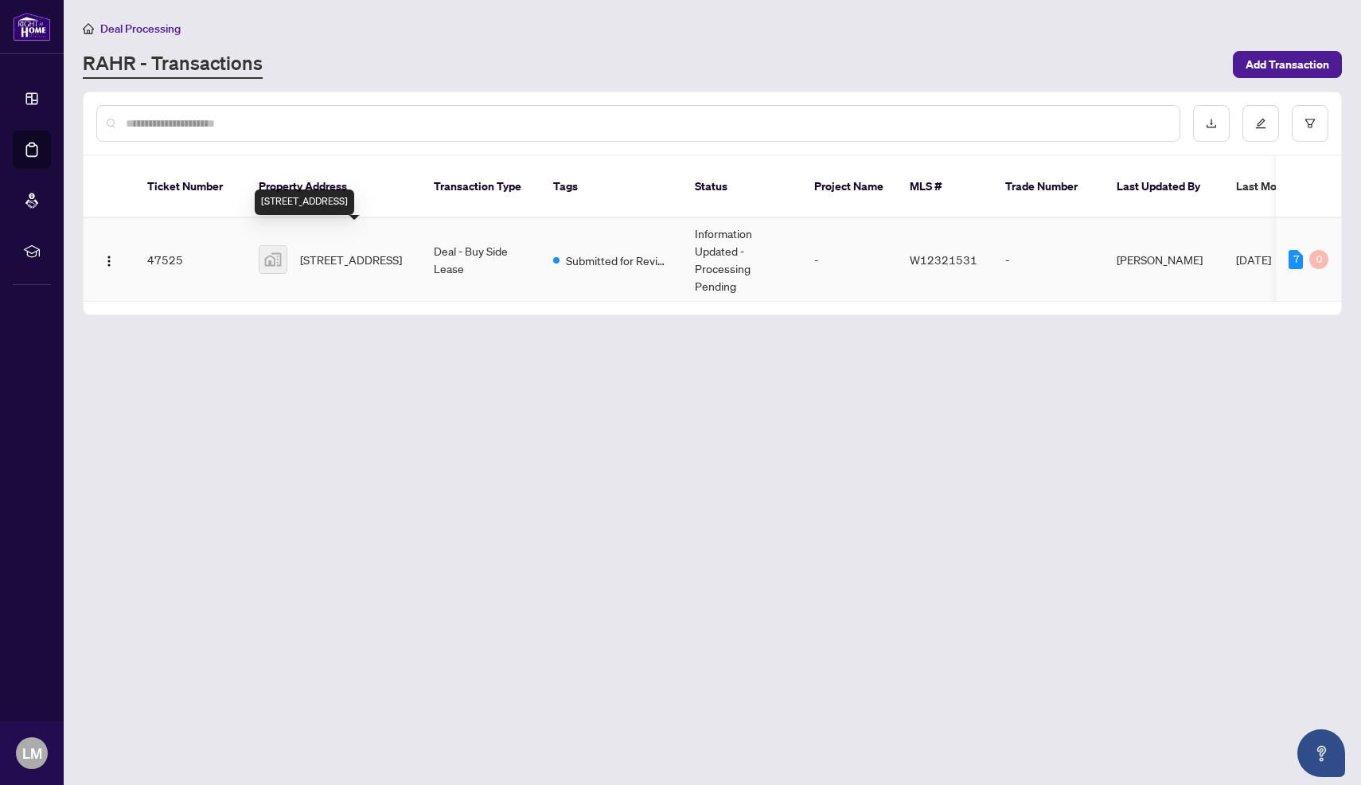  Describe the element at coordinates (32, 753) in the screenshot. I see `span: LM` at that location.